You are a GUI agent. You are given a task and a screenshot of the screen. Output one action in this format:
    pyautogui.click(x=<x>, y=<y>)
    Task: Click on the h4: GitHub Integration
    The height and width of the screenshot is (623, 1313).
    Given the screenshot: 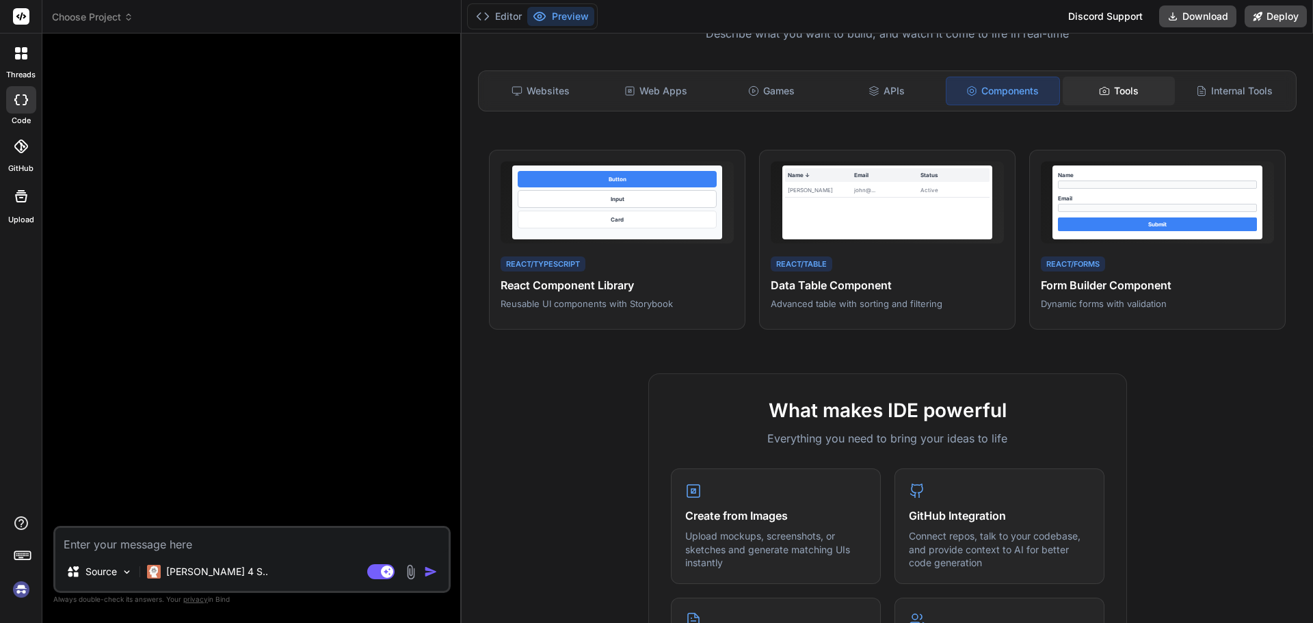 What is the action you would take?
    pyautogui.click(x=999, y=515)
    